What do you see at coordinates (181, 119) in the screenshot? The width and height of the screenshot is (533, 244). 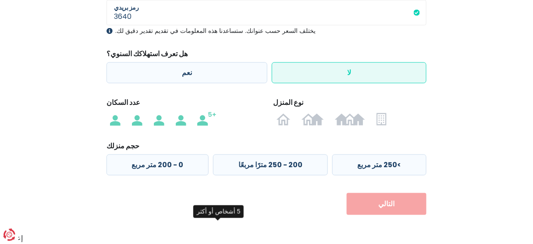 I see `img: 4 أشخاص` at bounding box center [181, 119].